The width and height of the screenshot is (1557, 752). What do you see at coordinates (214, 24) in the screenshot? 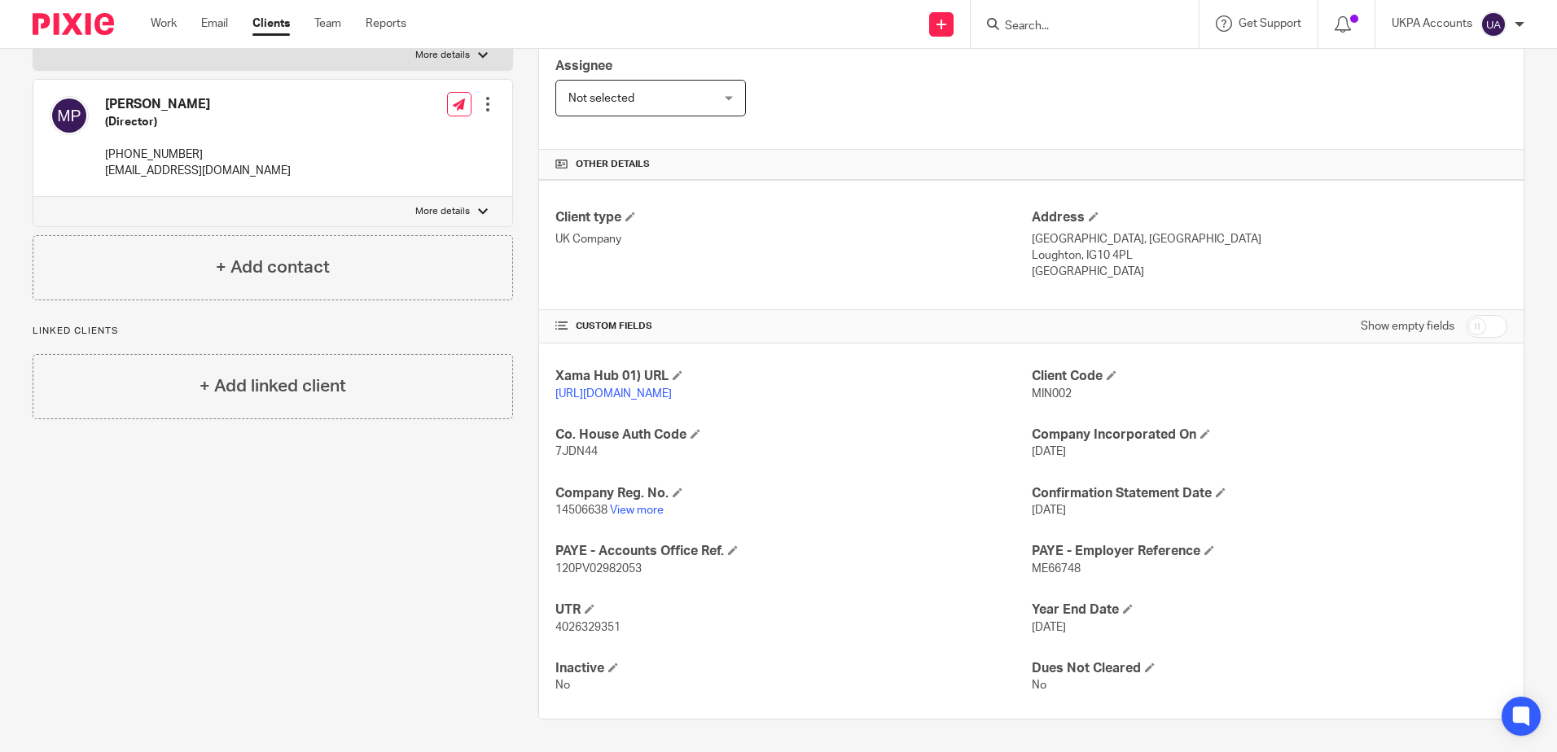
I see `a: Email` at bounding box center [214, 24].